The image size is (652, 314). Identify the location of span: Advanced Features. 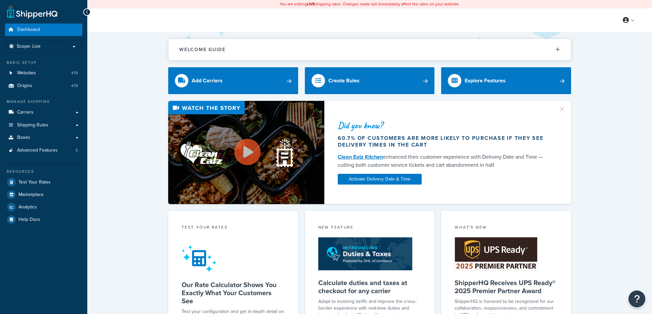
(37, 150).